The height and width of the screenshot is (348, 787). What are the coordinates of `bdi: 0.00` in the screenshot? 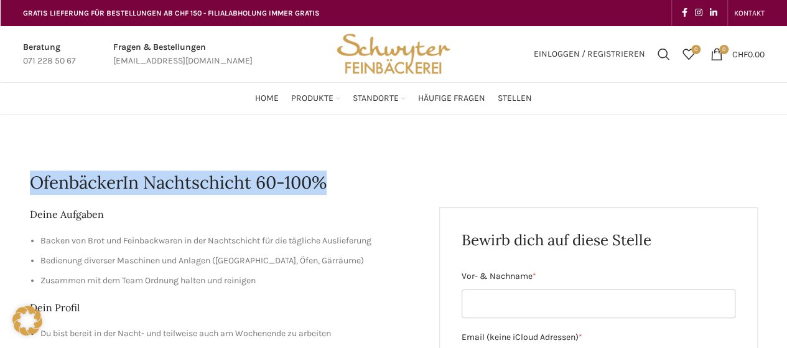 It's located at (748, 53).